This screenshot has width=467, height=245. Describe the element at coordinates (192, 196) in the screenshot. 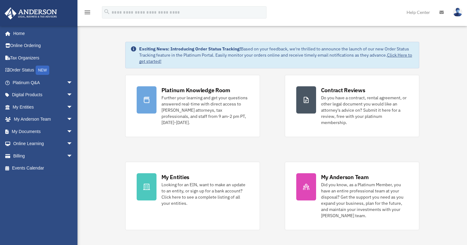

I see `a: My Entities Looking for an EIN, want to make an update to an entity, or sign up for a bank accoun...` at that location.